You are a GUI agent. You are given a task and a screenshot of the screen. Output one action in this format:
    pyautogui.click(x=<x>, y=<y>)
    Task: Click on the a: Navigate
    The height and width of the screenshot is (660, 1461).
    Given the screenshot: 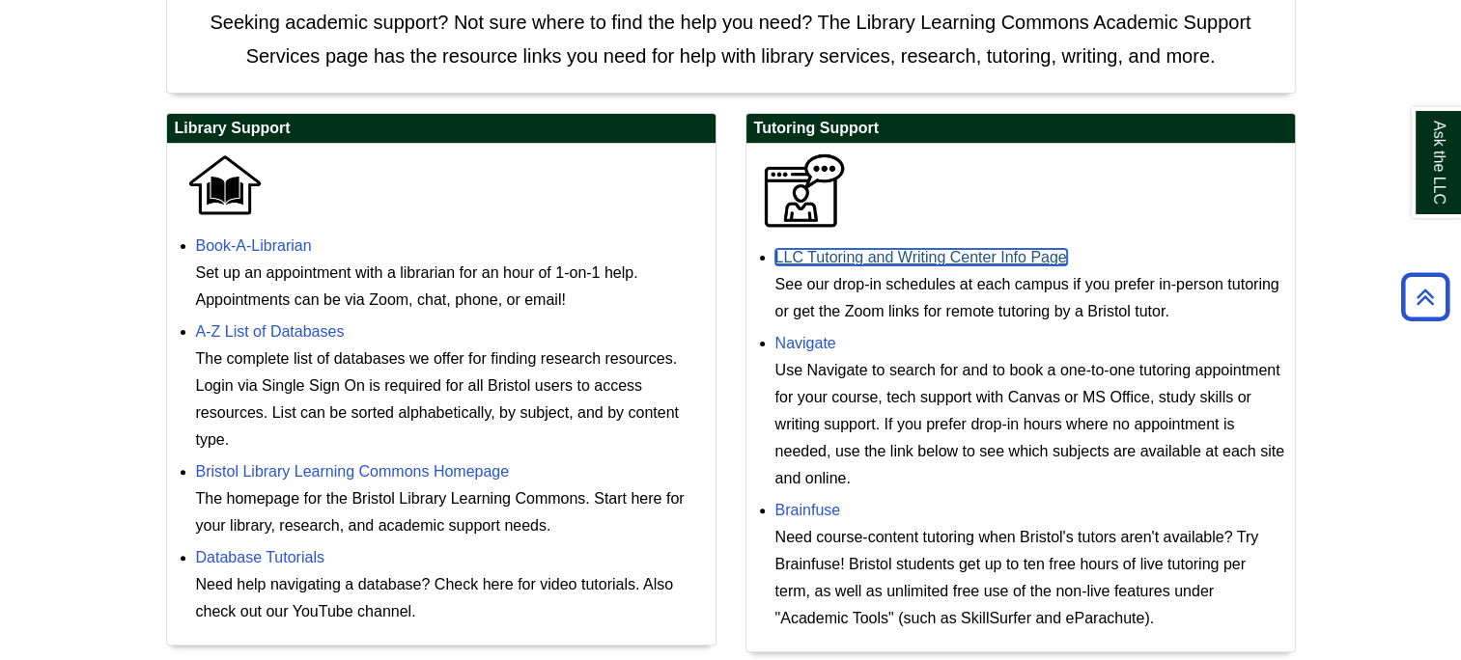 What is the action you would take?
    pyautogui.click(x=805, y=343)
    